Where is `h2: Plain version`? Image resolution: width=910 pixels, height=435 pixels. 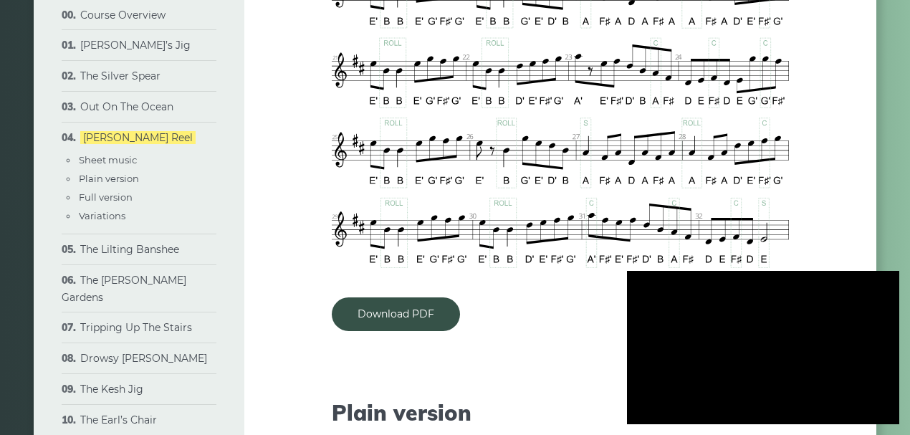 h2: Plain version is located at coordinates (560, 413).